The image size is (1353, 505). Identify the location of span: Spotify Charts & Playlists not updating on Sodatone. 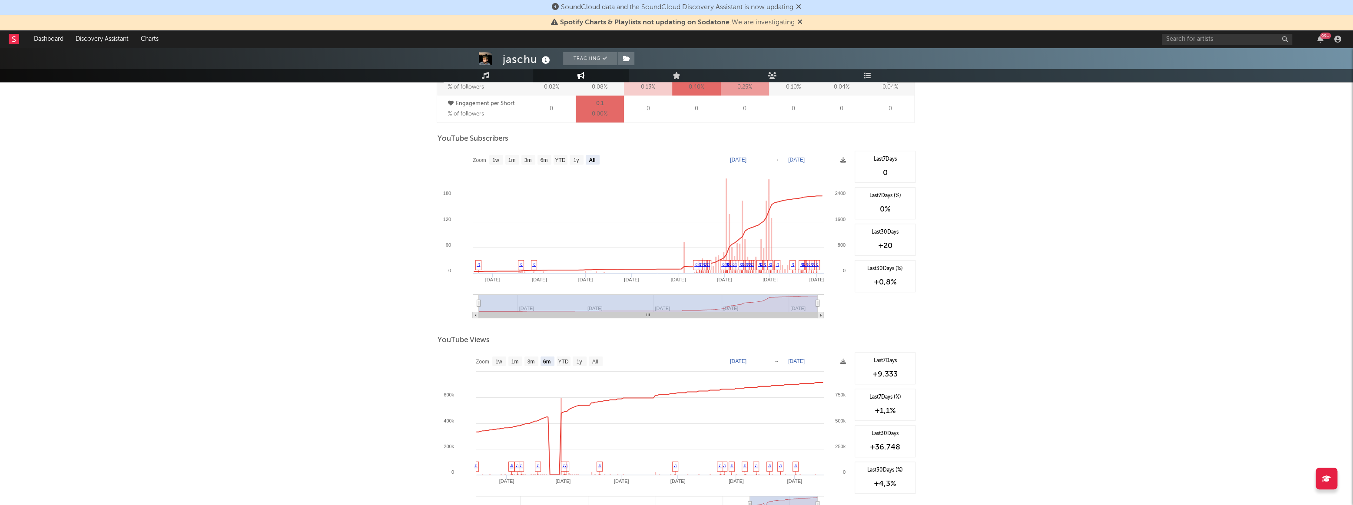
(645, 23).